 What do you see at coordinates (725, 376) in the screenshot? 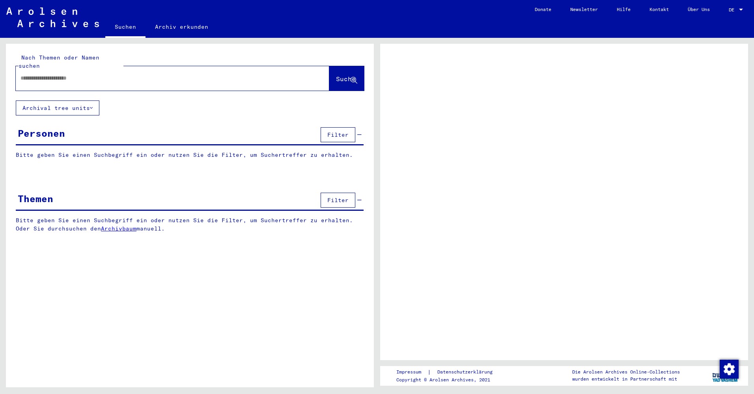
I see `img: yv_logo.png` at bounding box center [725, 376].